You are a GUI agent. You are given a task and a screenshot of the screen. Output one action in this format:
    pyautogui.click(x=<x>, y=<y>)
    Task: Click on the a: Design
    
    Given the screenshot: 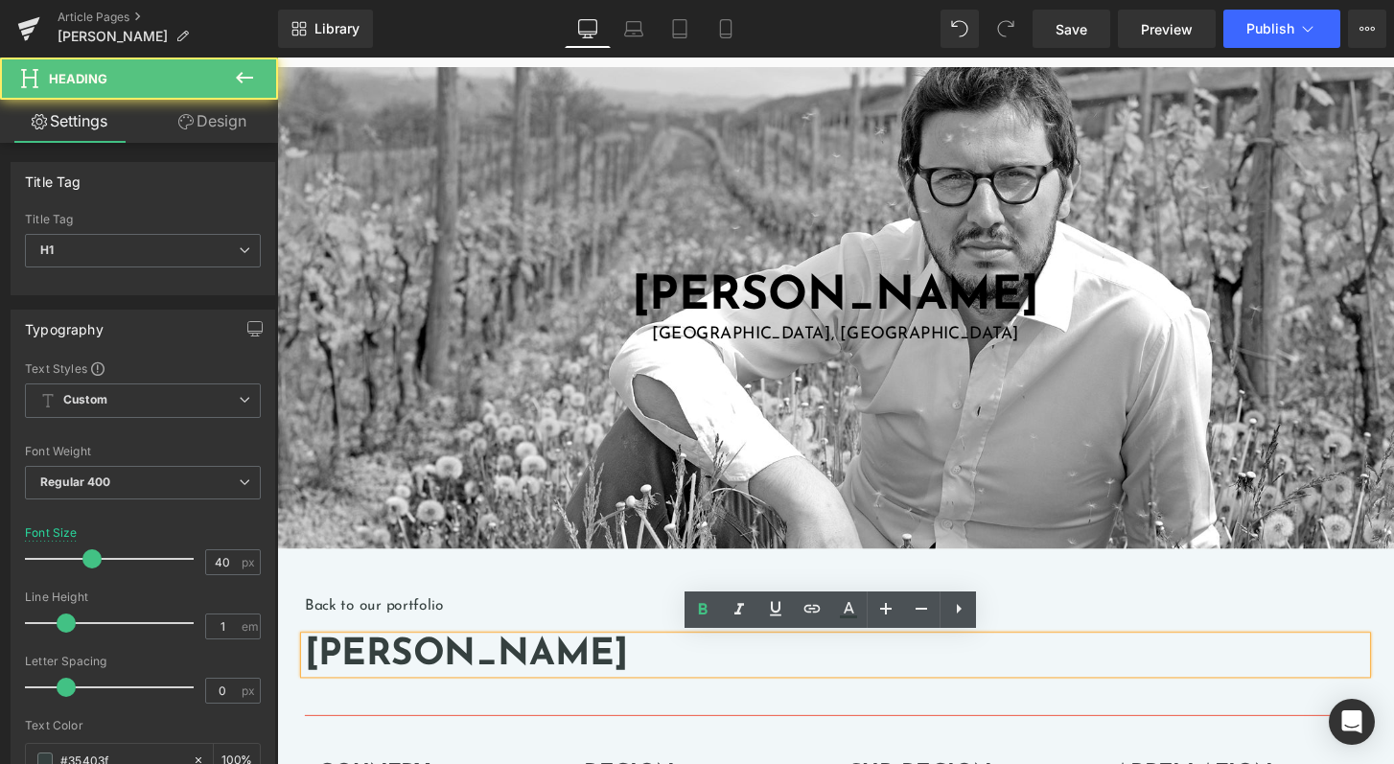 What is the action you would take?
    pyautogui.click(x=212, y=121)
    